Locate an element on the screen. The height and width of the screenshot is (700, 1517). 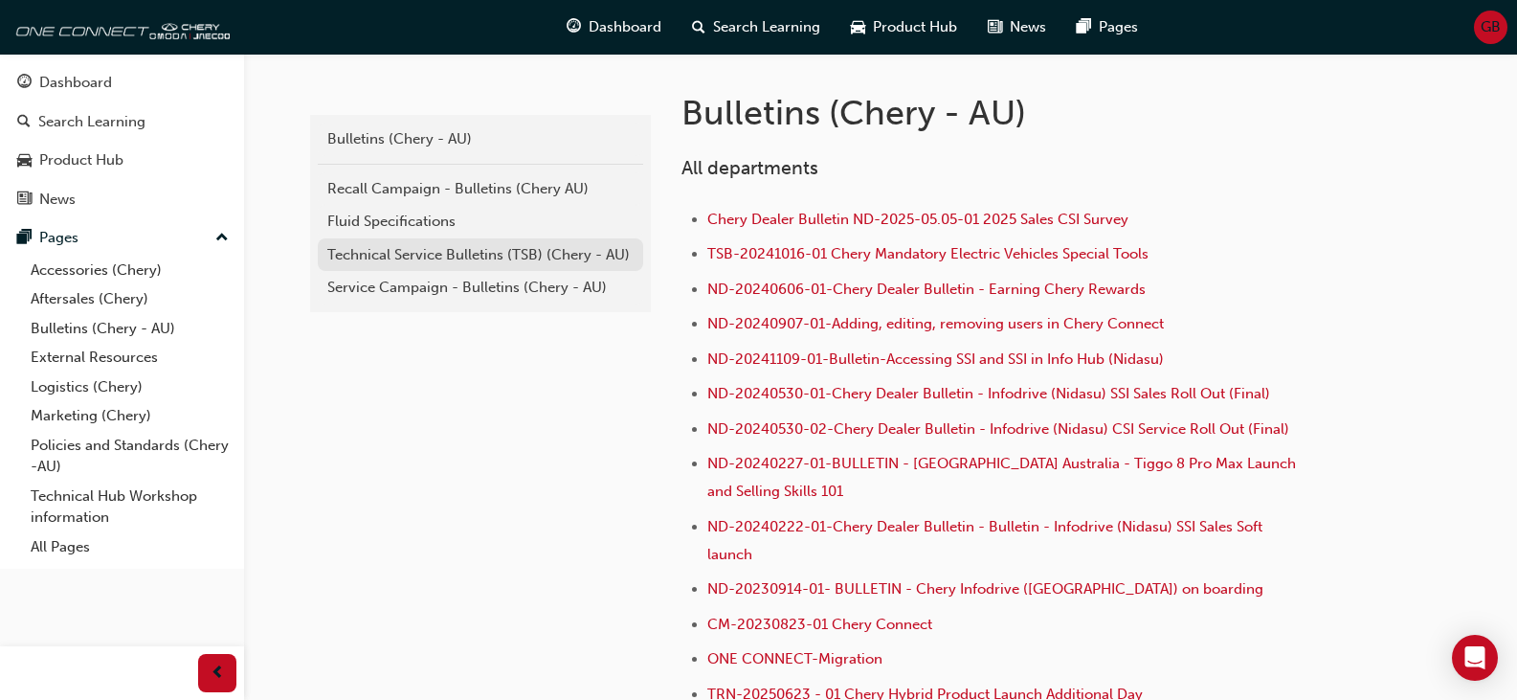
a: ND-20240222-01-Chery Dealer Bulletin - Bulletin - Infodrive (Nidasu) SSI Sales Soft launch is located at coordinates (987, 540).